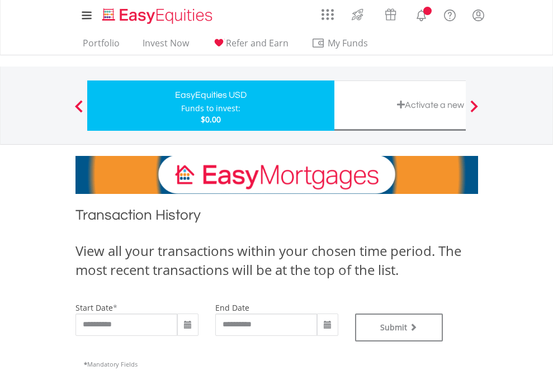  What do you see at coordinates (101, 46) in the screenshot?
I see `a: Portfolio` at bounding box center [101, 46].